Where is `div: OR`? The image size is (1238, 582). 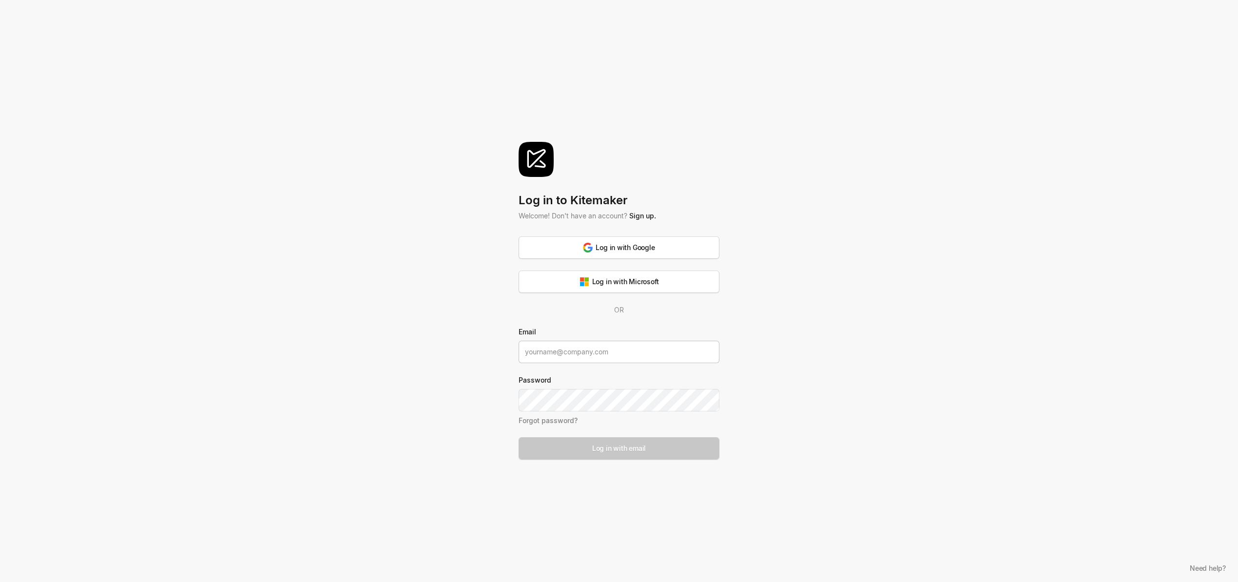 div: OR is located at coordinates (619, 309).